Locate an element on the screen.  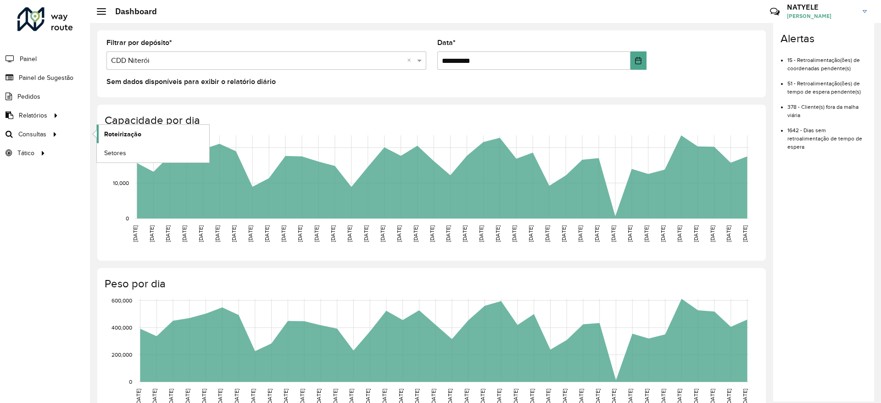
text: 200,000 is located at coordinates (122, 354).